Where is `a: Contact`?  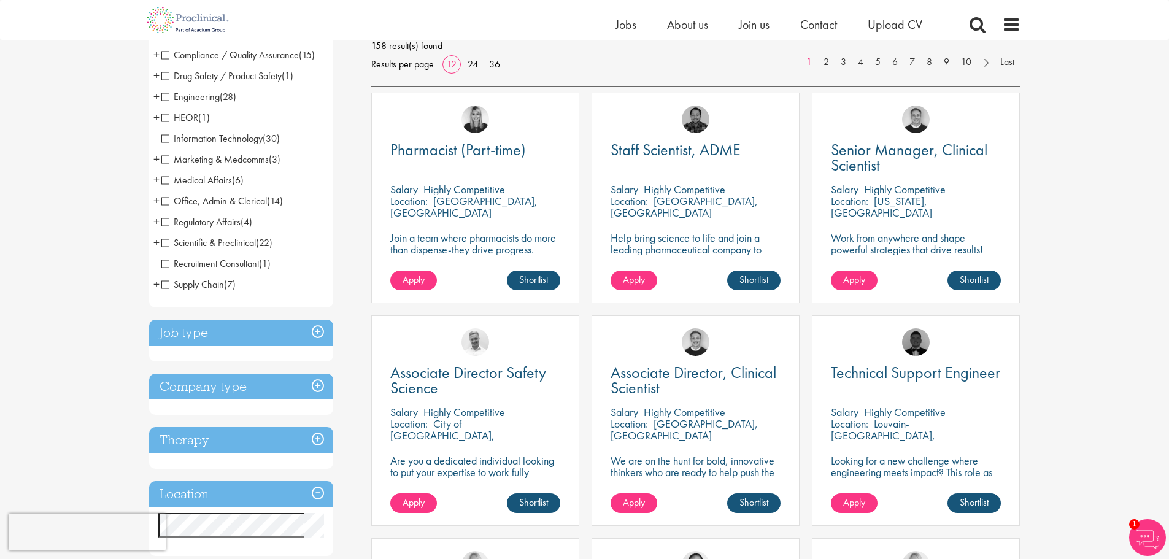
a: Contact is located at coordinates (819, 25).